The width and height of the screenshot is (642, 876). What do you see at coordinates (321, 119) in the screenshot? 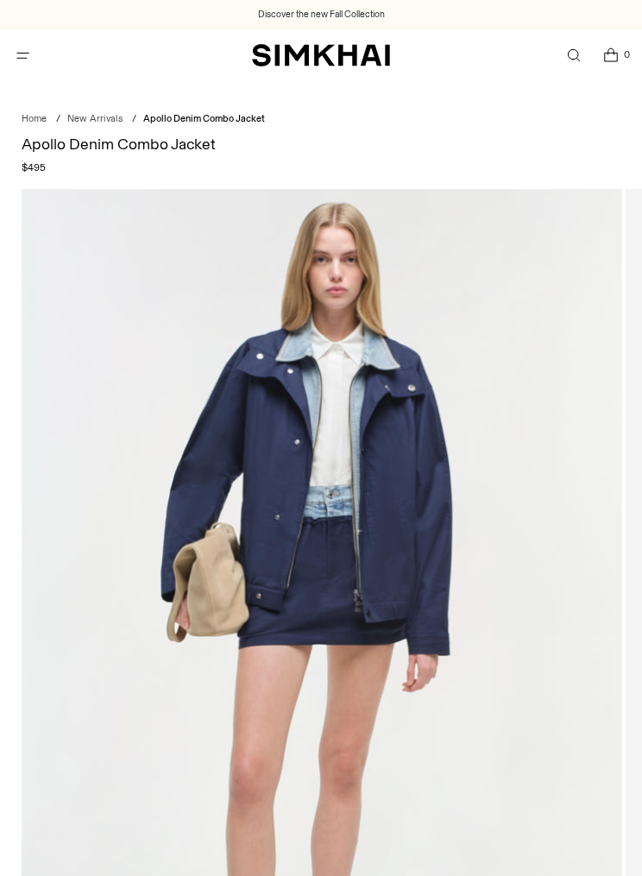
I see `nav: breadcrumbs` at bounding box center [321, 119].